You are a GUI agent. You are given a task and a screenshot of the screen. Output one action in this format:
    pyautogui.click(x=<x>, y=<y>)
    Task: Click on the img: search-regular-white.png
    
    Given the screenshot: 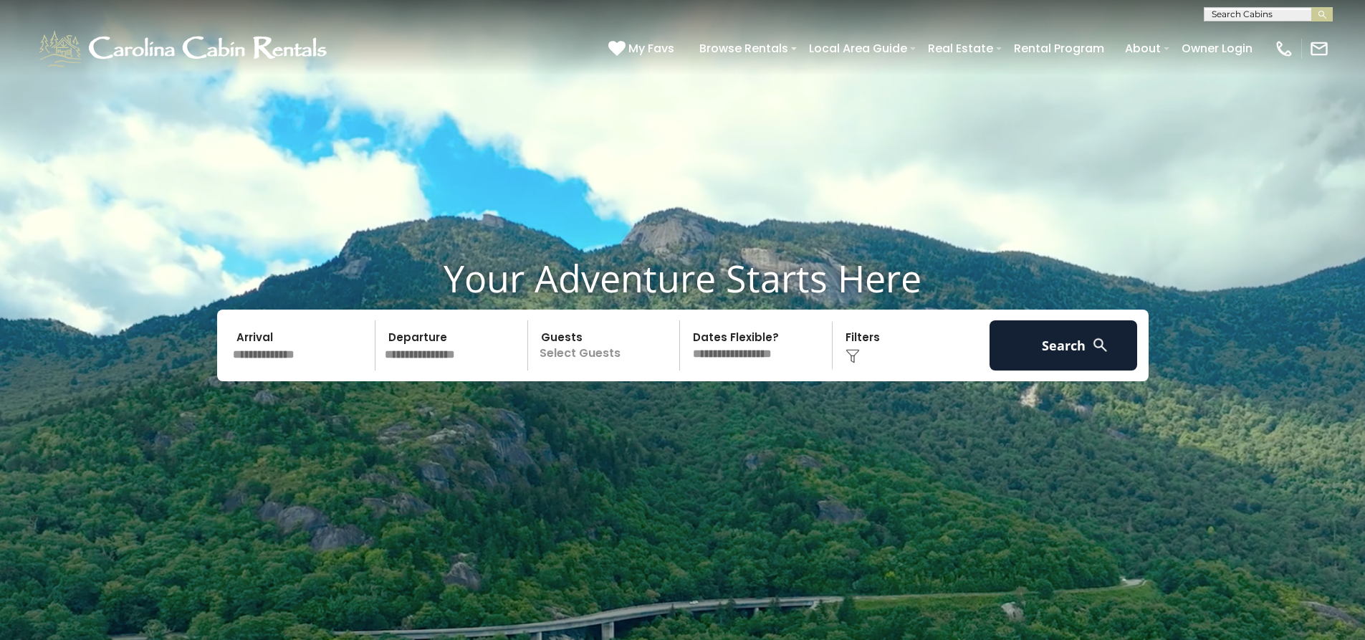 What is the action you would take?
    pyautogui.click(x=1100, y=345)
    